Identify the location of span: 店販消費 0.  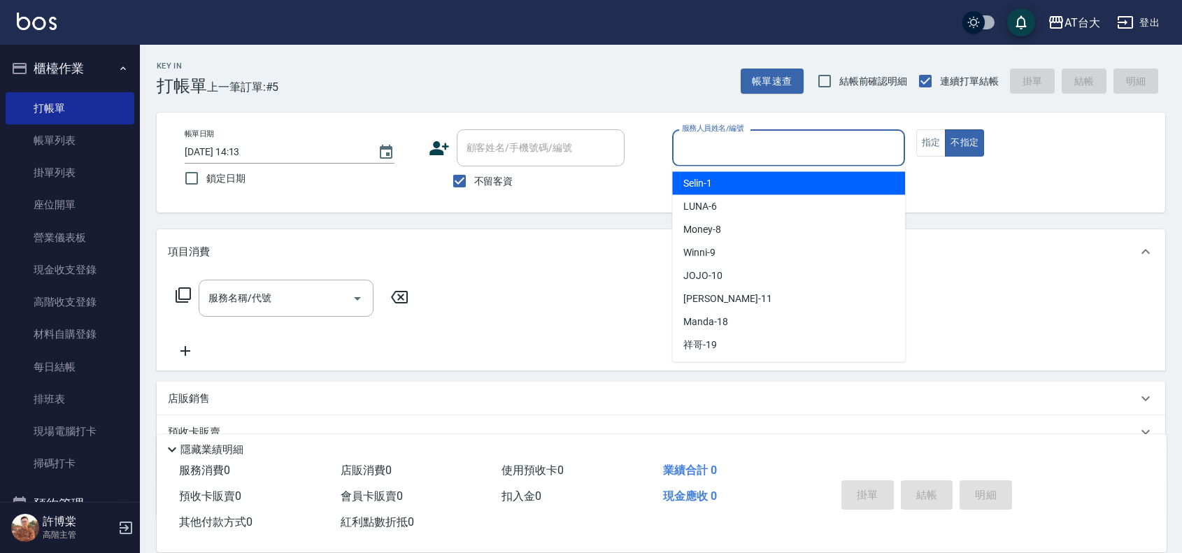
(366, 470).